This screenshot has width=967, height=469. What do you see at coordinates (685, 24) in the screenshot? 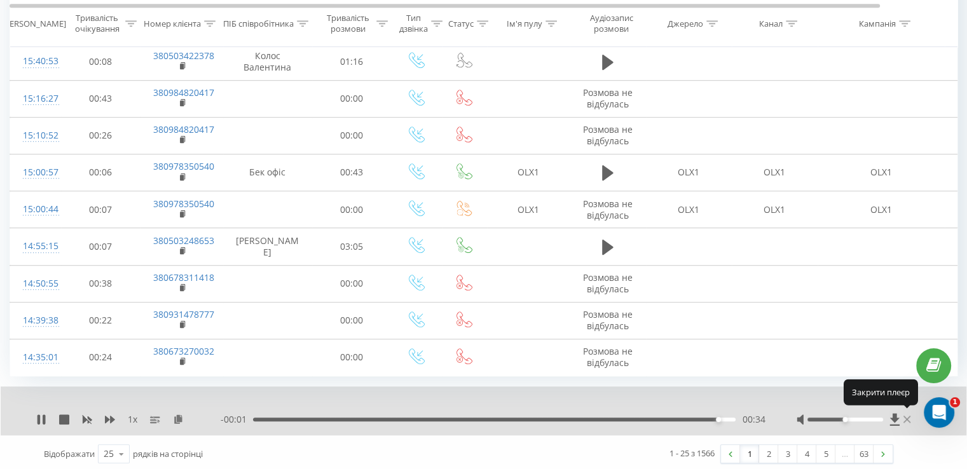
I see `div: Джерело` at bounding box center [685, 24].